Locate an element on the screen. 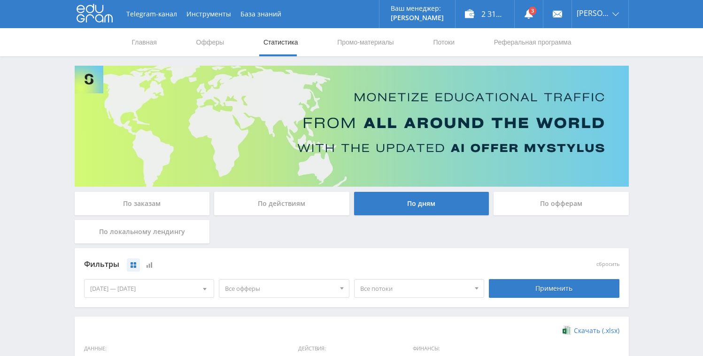 Image resolution: width=703 pixels, height=356 pixels. a: Промо-материалы is located at coordinates (365, 42).